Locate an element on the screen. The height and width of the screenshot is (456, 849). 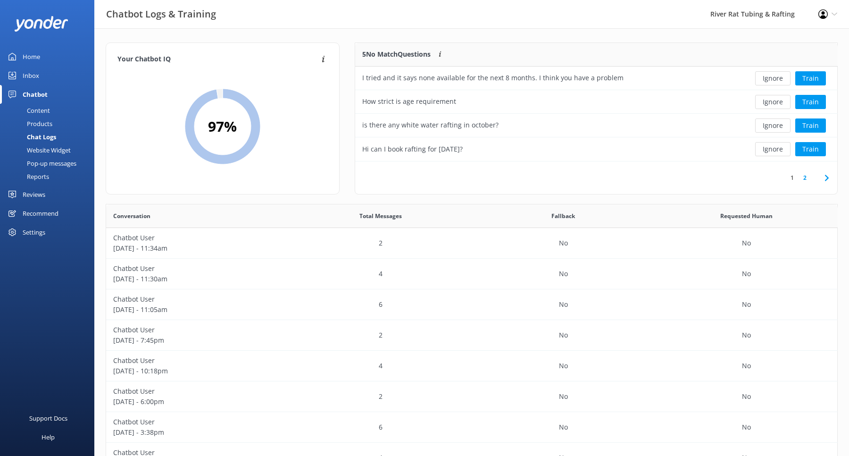
h2: 97 % is located at coordinates (222, 126).